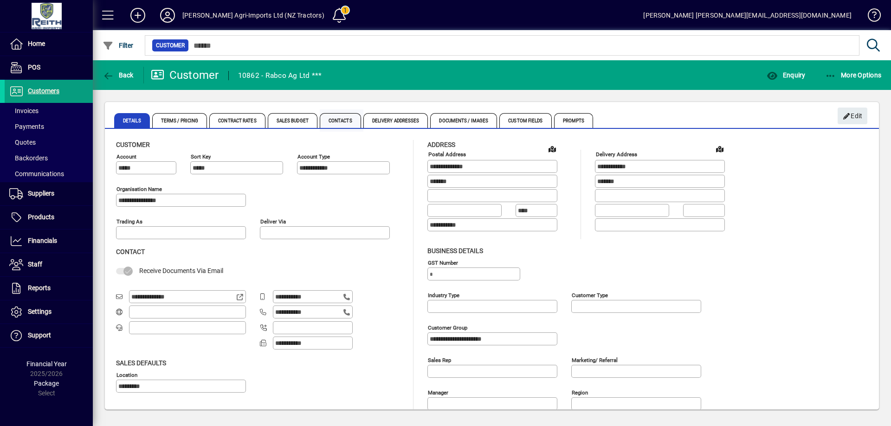 The image size is (891, 426). What do you see at coordinates (36, 44) in the screenshot?
I see `span: Home` at bounding box center [36, 44].